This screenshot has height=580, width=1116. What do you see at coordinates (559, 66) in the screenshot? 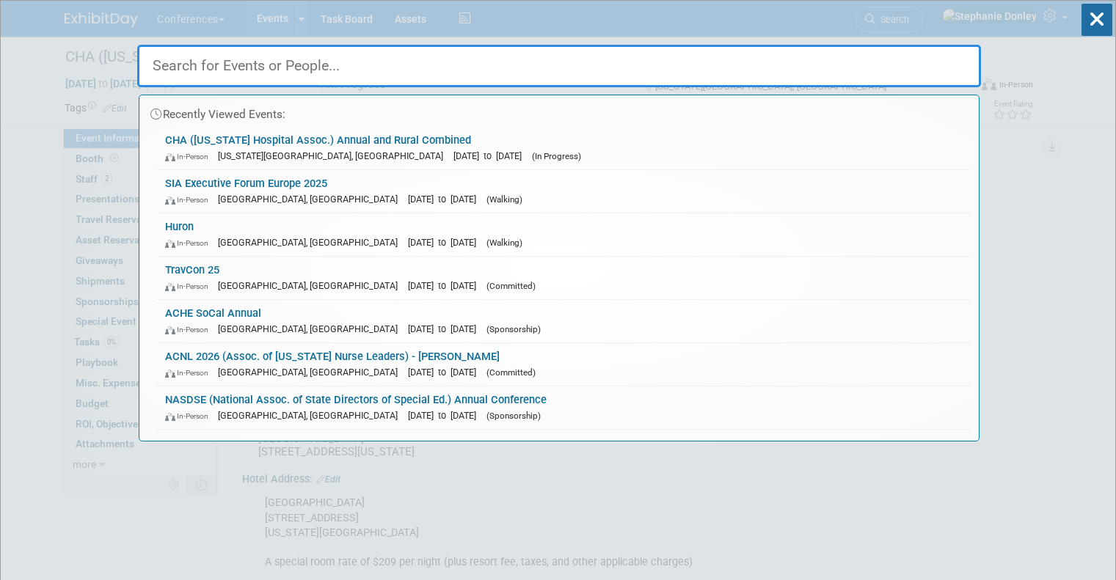
I see `input: Search for Events or People...` at bounding box center [559, 66].